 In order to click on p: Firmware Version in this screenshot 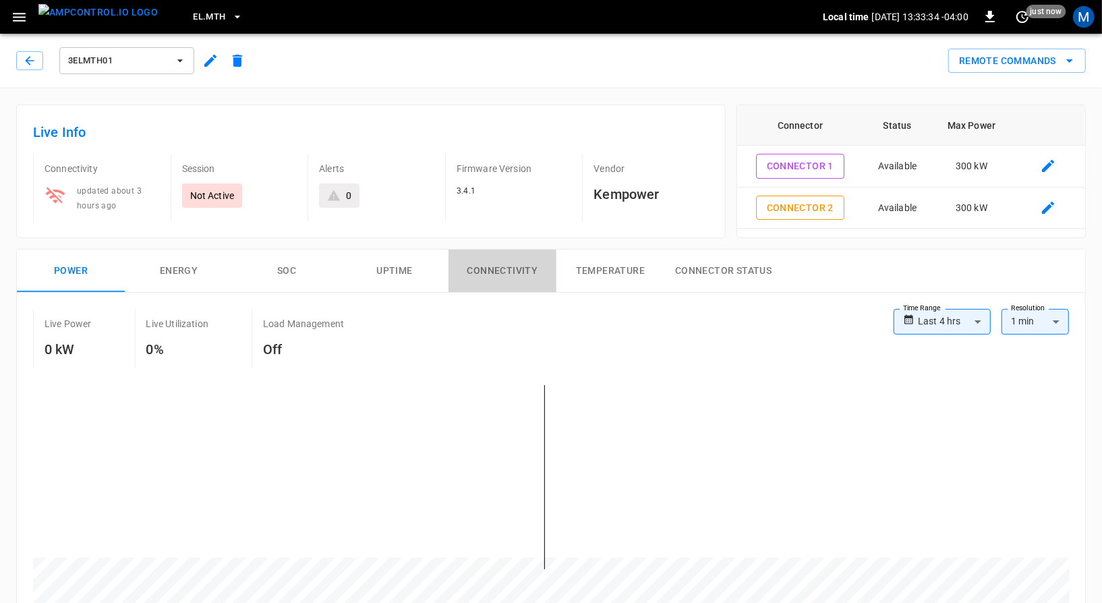, I will do `click(514, 169)`.